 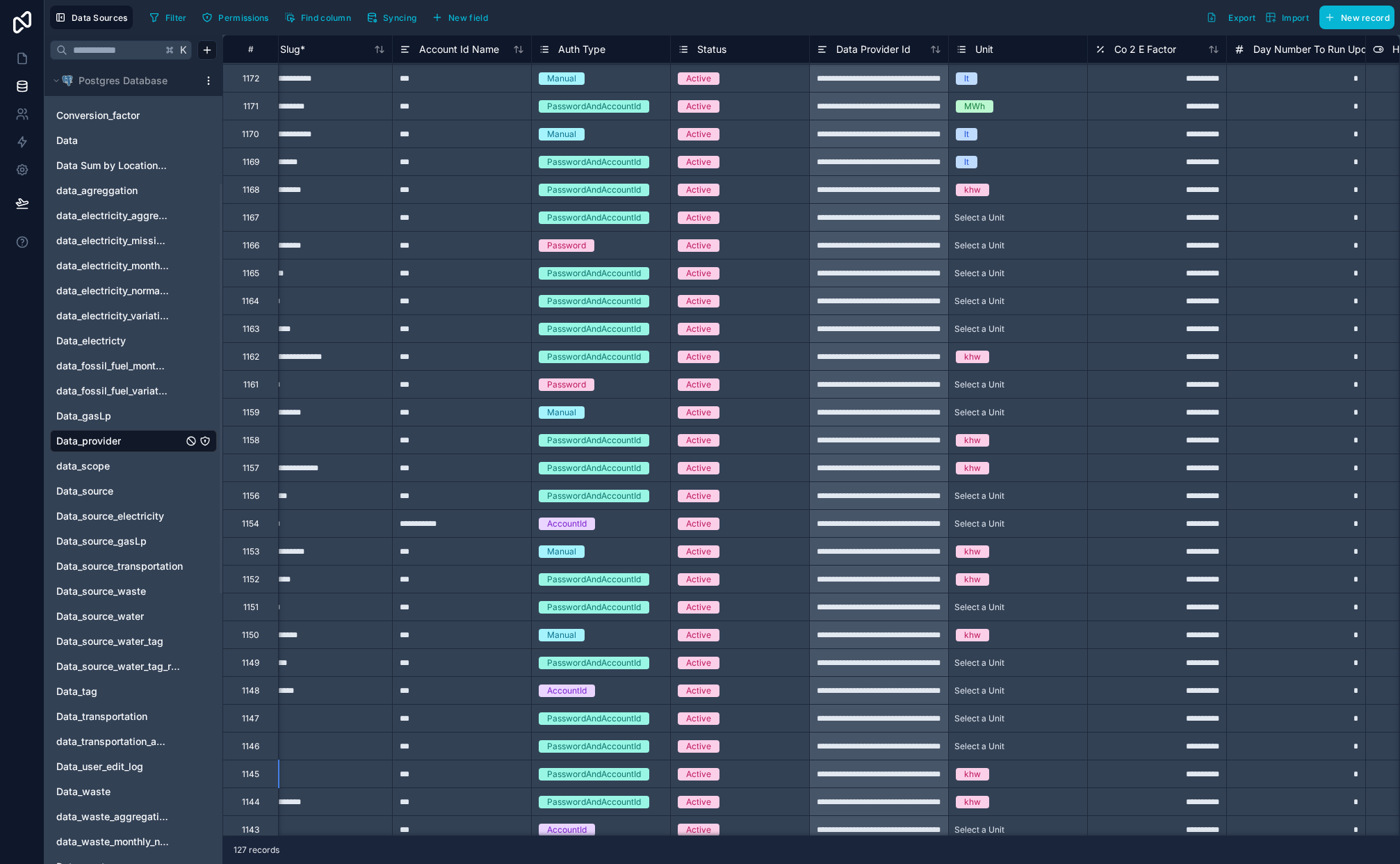 I want to click on a: Data_provider, so click(x=119, y=441).